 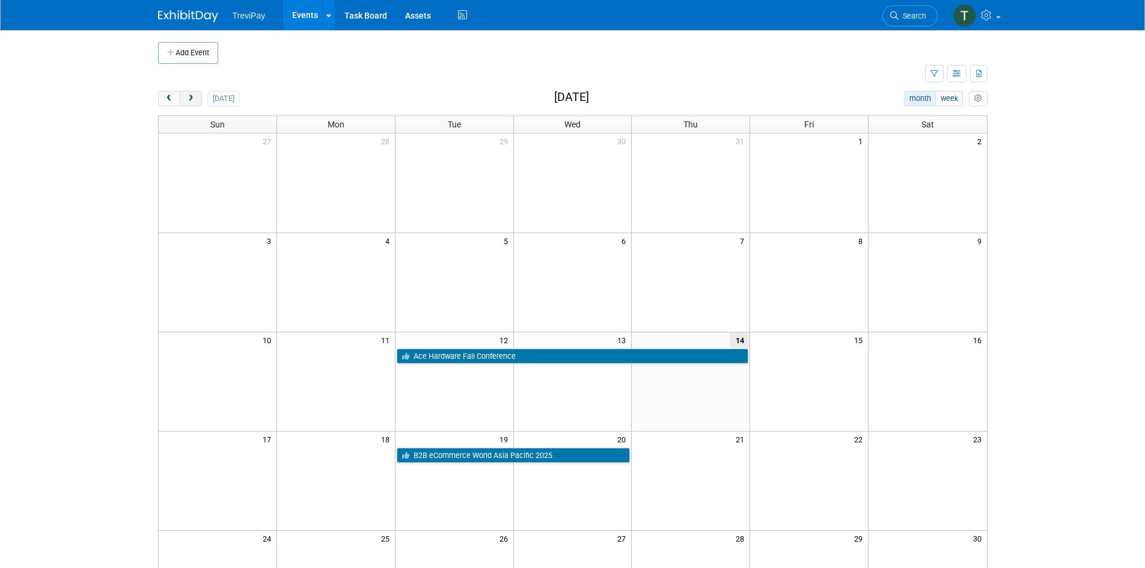 I want to click on span: 23, so click(x=979, y=439).